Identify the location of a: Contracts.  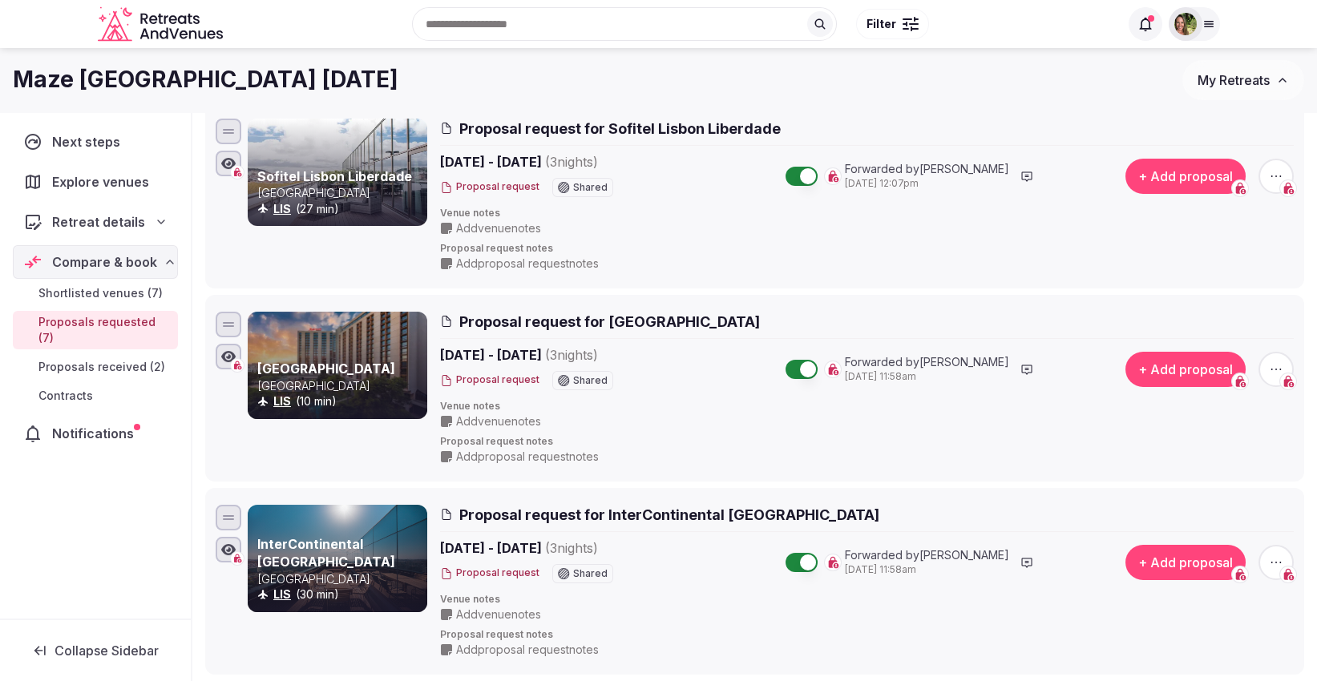
(95, 396).